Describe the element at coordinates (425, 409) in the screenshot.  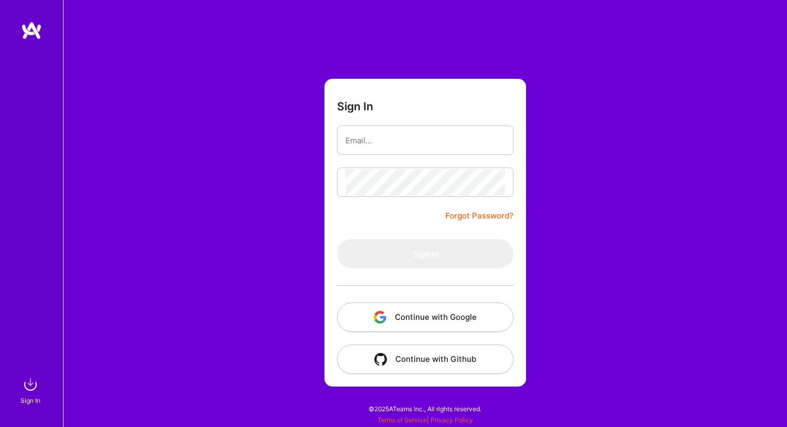
I see `div: © 2025 ATeams Inc., All rights reserved.` at that location.